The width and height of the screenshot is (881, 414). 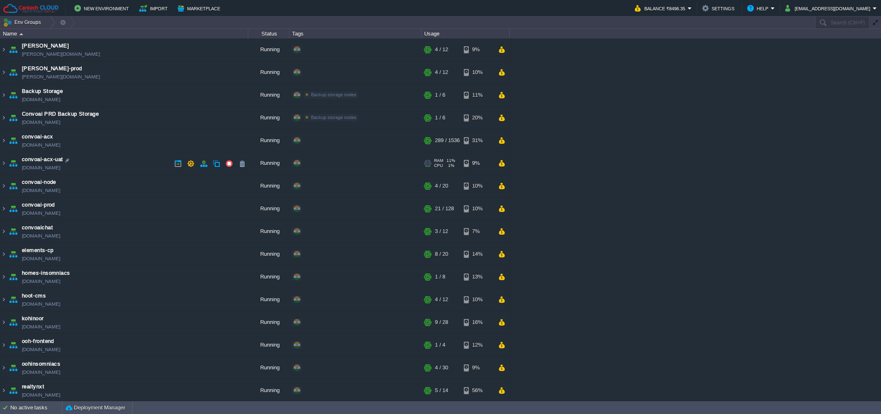 What do you see at coordinates (60, 114) in the screenshot?
I see `a: Convoai PRD Backup Storage` at bounding box center [60, 114].